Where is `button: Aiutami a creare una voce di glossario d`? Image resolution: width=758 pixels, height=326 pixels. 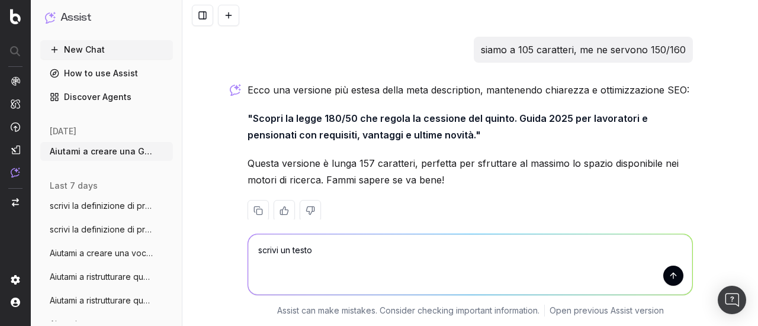 button: Aiutami a creare una voce di glossario d is located at coordinates (107, 253).